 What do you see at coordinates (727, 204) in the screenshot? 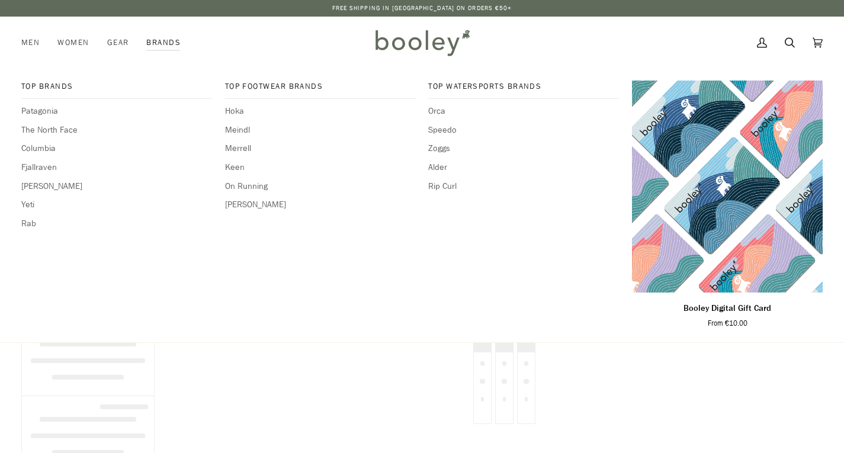
I see `product-grid-item: Booley Digital Gift Card` at bounding box center [727, 204].